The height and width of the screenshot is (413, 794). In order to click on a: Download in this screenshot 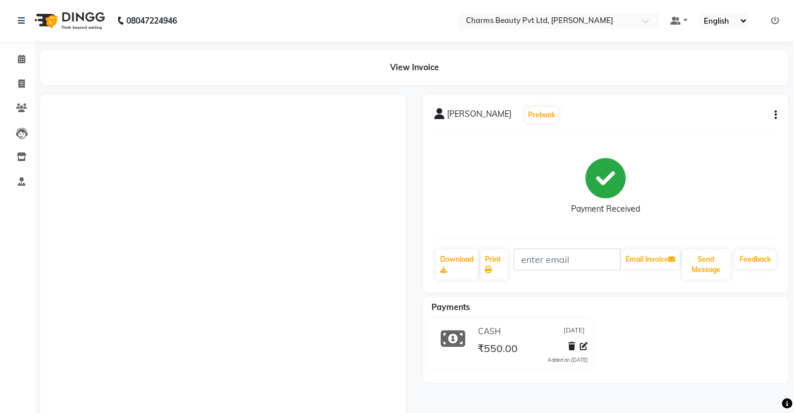, I will do `click(457, 264)`.